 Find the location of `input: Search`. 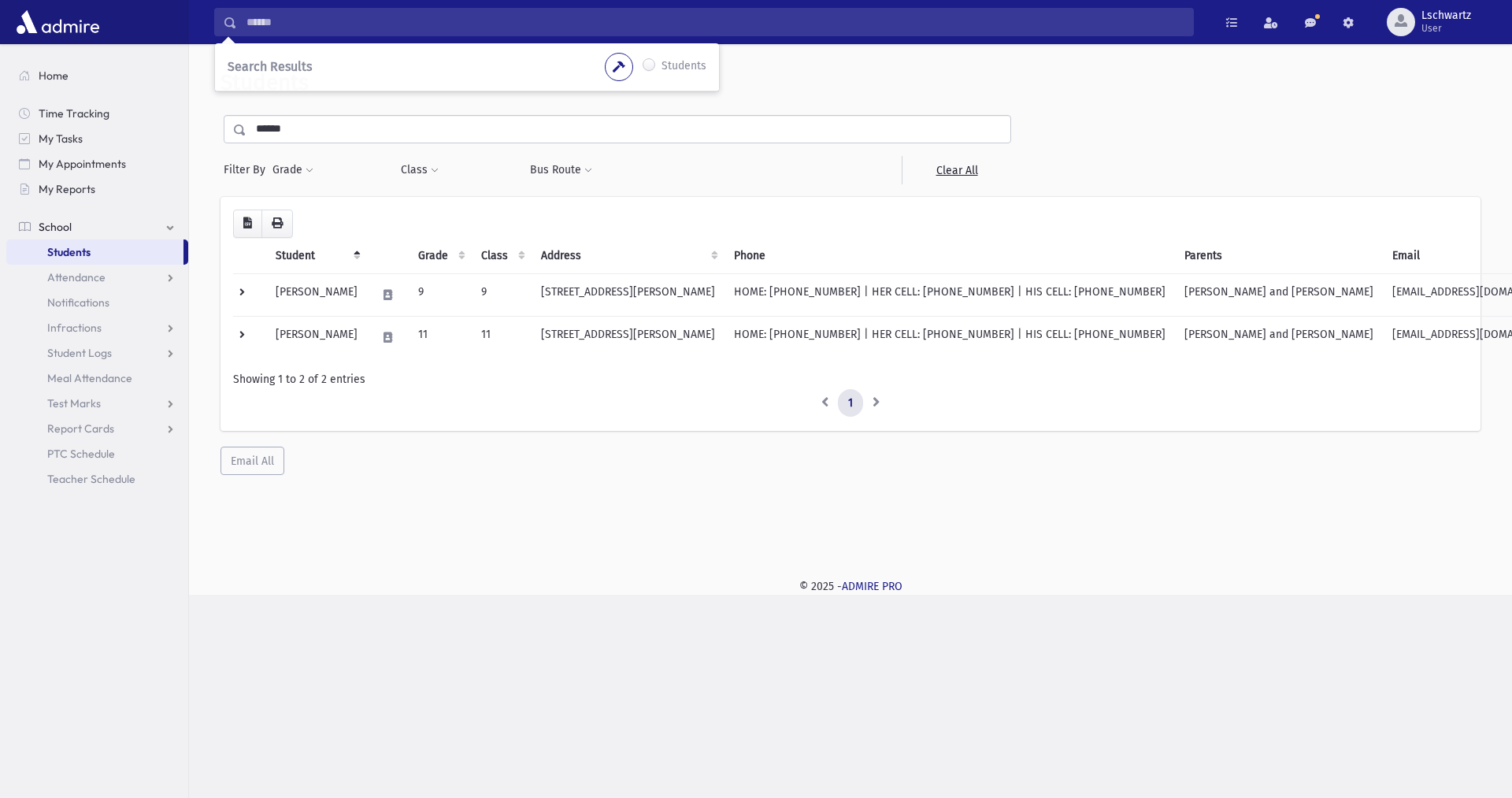

input: Search is located at coordinates (714, 22).